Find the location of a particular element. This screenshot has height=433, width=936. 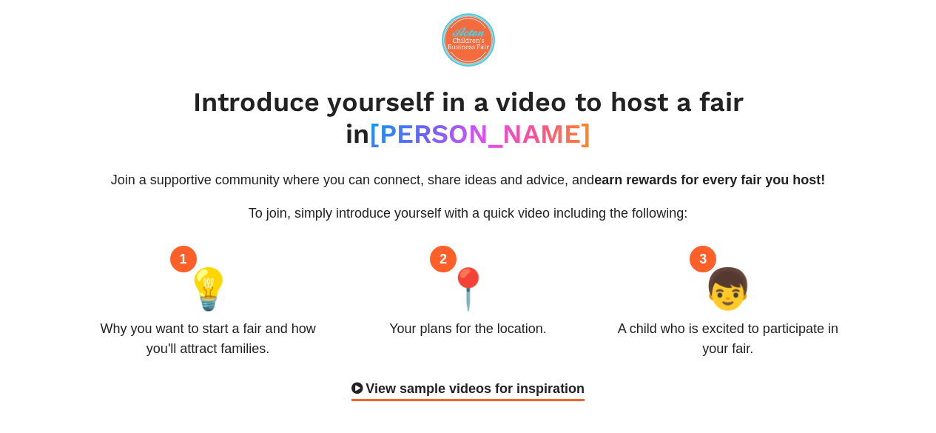

h2: Introduce yourself in a video to host a fair in is located at coordinates (468, 118).